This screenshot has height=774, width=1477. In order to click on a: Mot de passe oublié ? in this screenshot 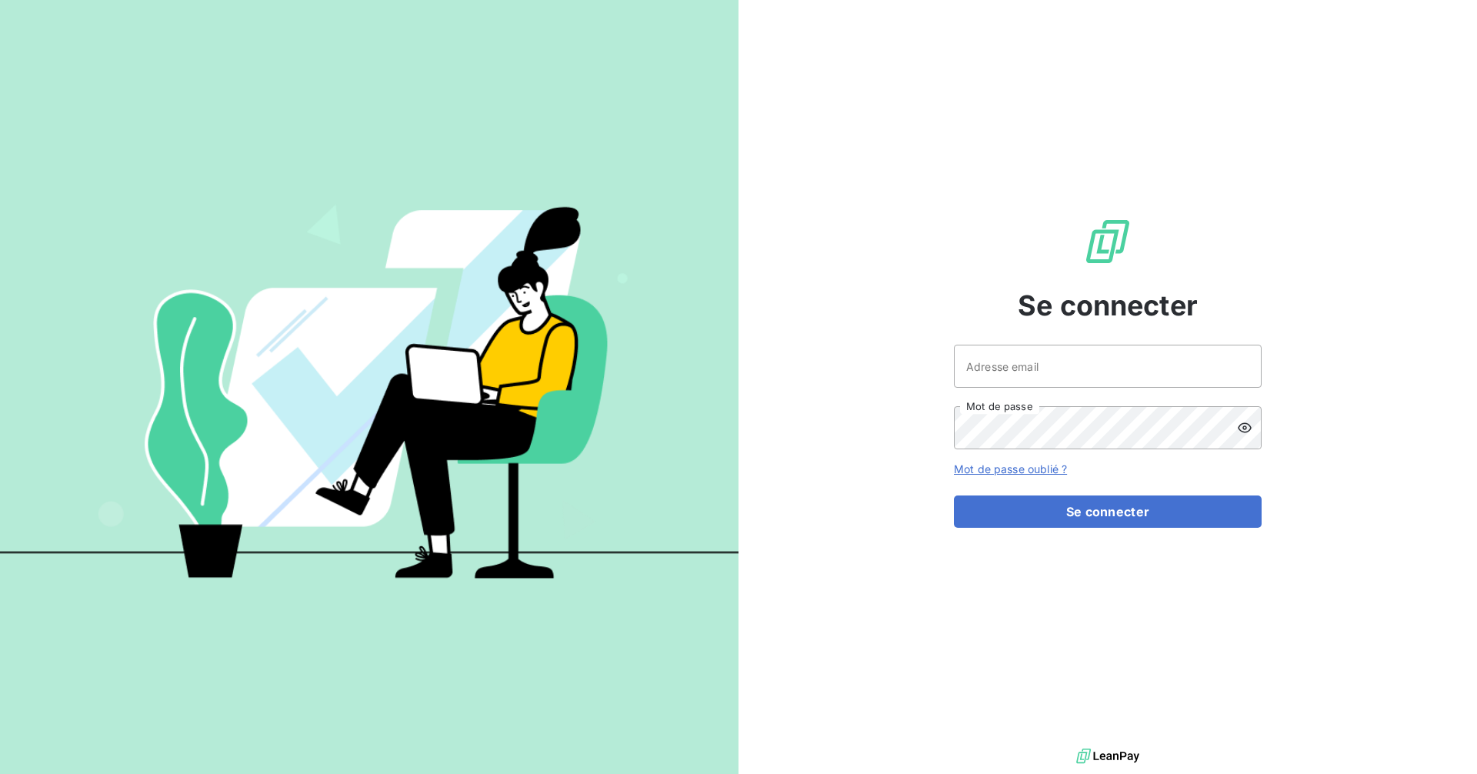, I will do `click(1010, 469)`.